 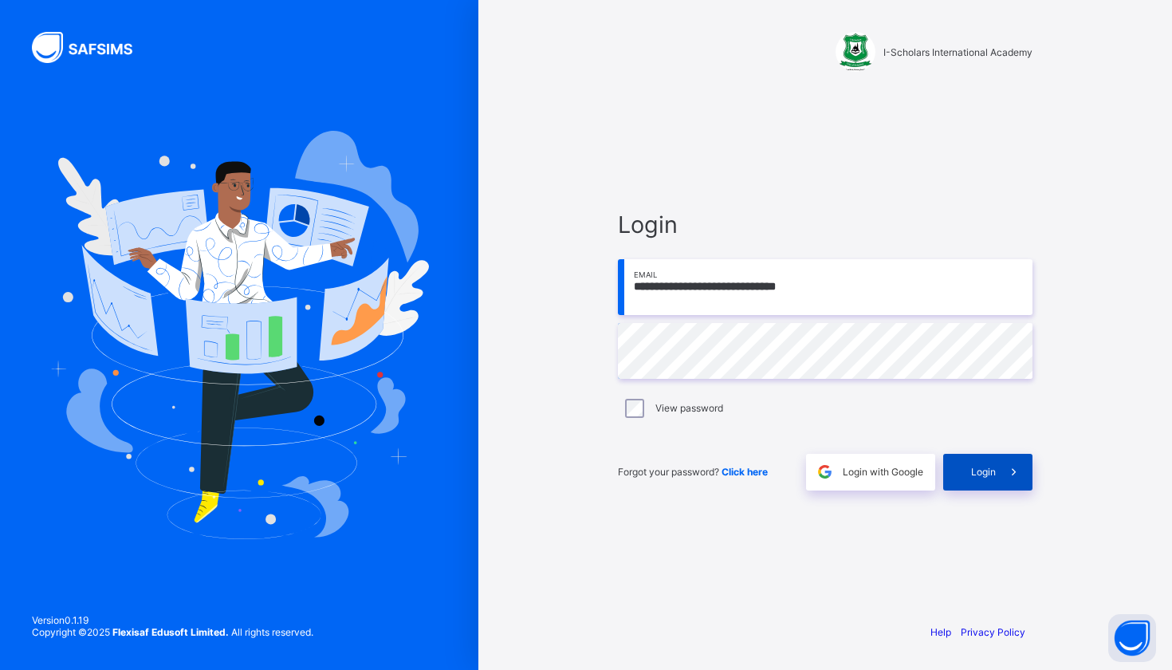 What do you see at coordinates (689, 407) in the screenshot?
I see `label: View password` at bounding box center [689, 407].